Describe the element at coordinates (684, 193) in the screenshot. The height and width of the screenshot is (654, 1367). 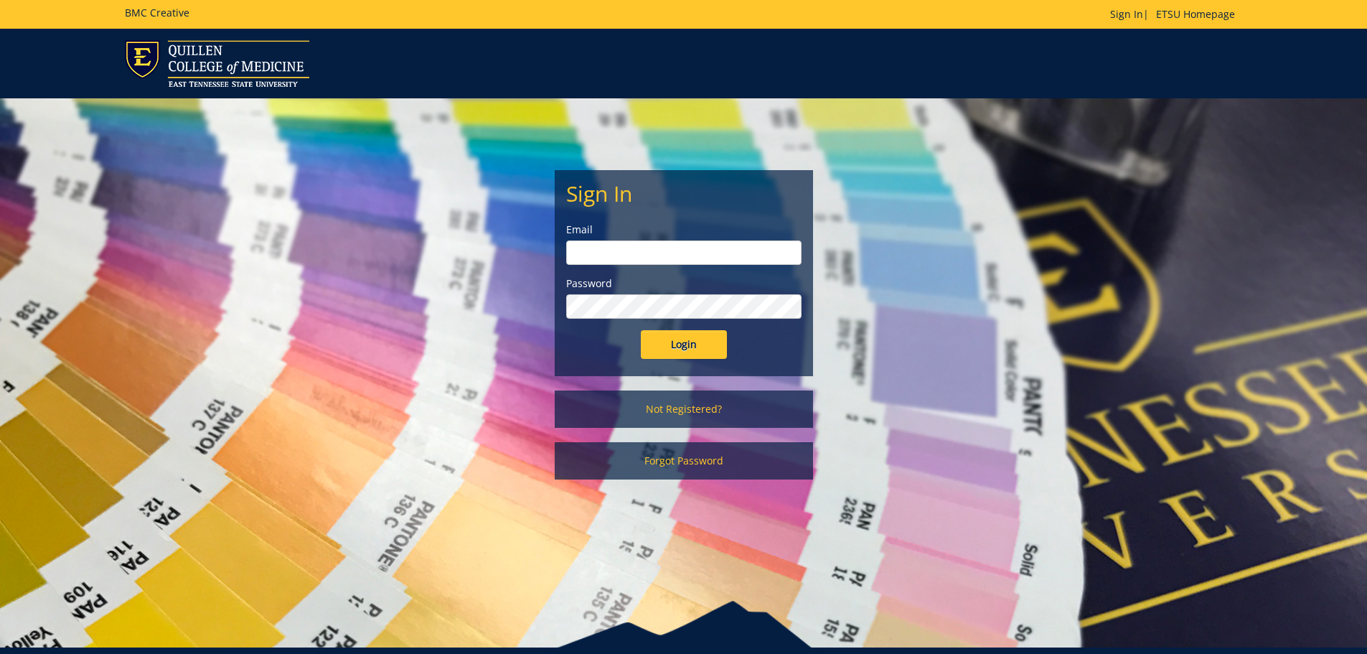
I see `h2: Sign In` at that location.